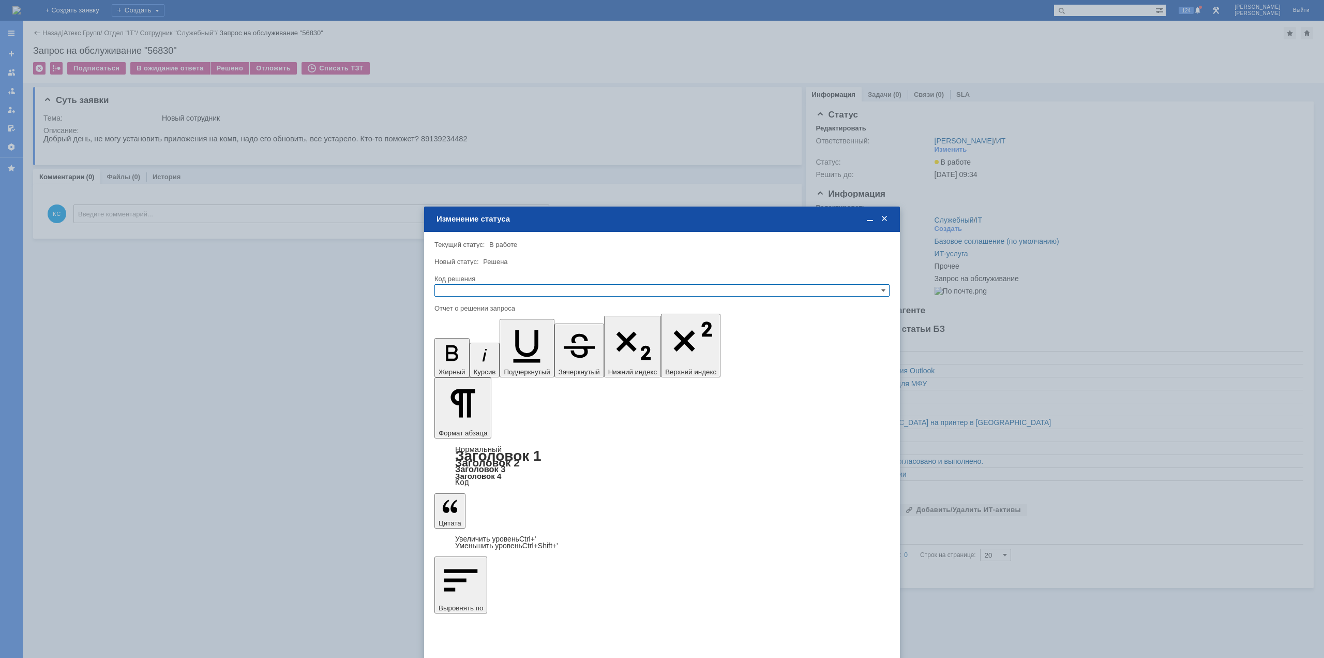  What do you see at coordinates (885, 219) in the screenshot?
I see `span: Закрыть` at bounding box center [885, 219].